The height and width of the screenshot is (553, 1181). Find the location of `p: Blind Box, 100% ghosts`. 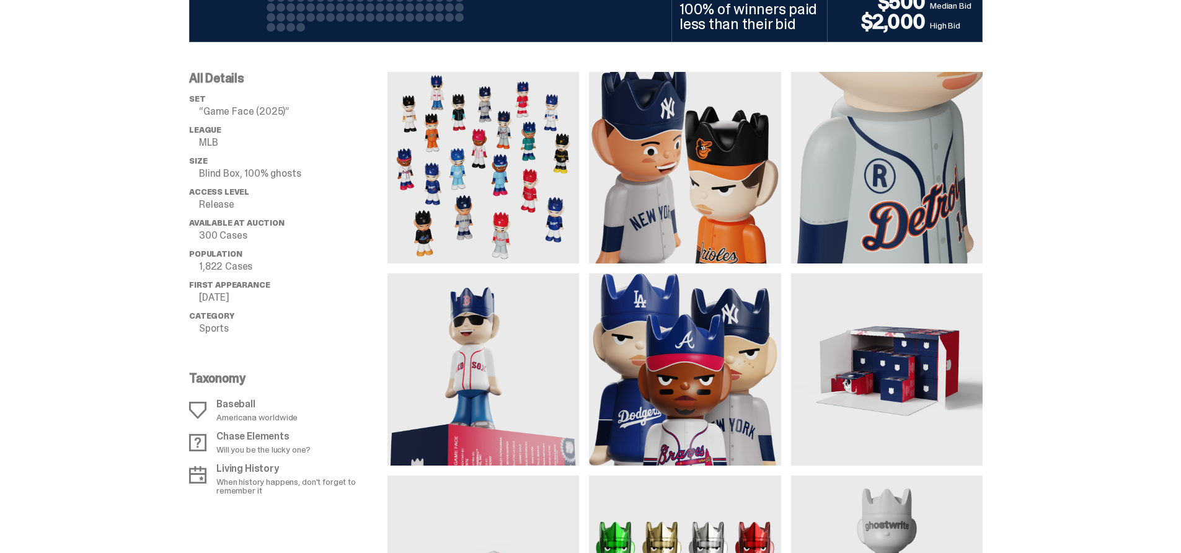

p: Blind Box, 100% ghosts is located at coordinates (293, 174).